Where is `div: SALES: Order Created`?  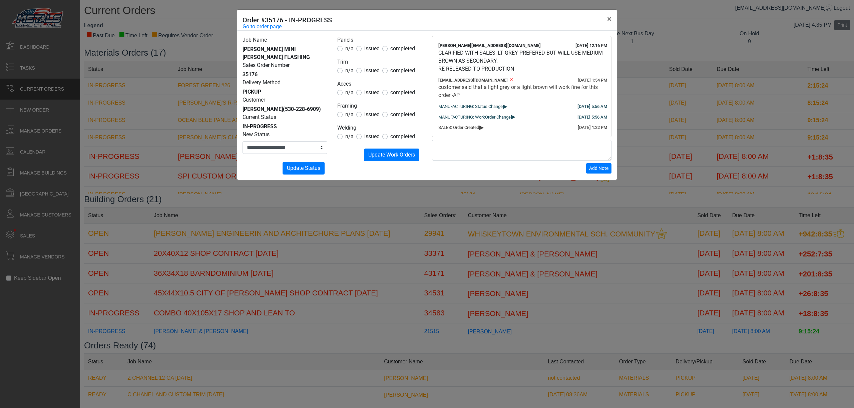
div: SALES: Order Created is located at coordinates (521, 128).